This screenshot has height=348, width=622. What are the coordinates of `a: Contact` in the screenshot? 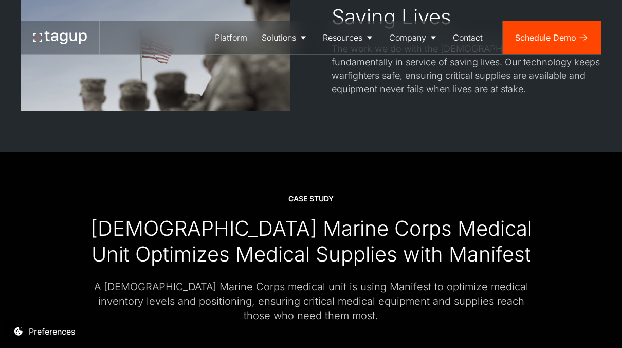 It's located at (468, 38).